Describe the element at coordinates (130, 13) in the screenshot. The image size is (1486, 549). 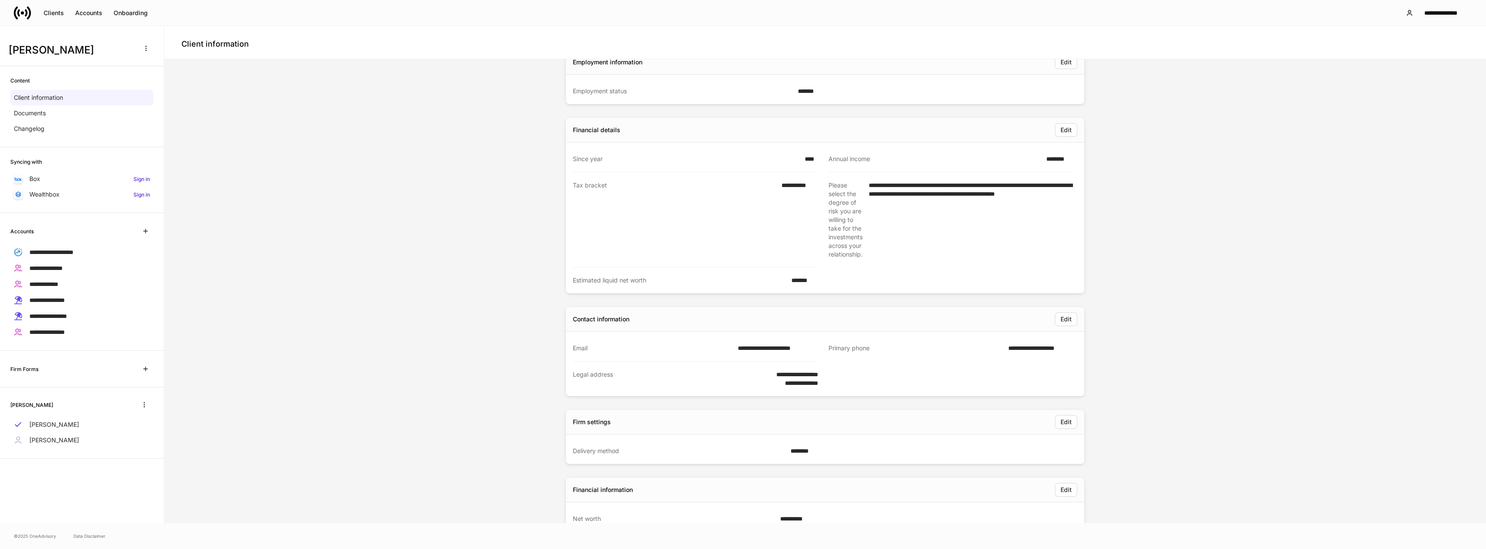
I see `div: Onboarding` at that location.